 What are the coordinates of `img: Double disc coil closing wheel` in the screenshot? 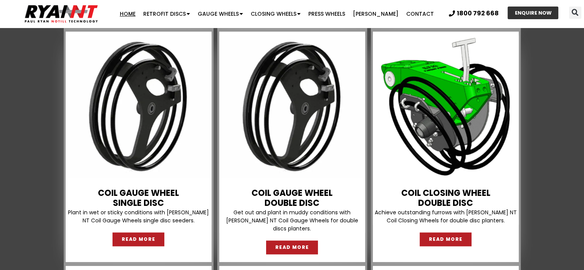 It's located at (446, 106).